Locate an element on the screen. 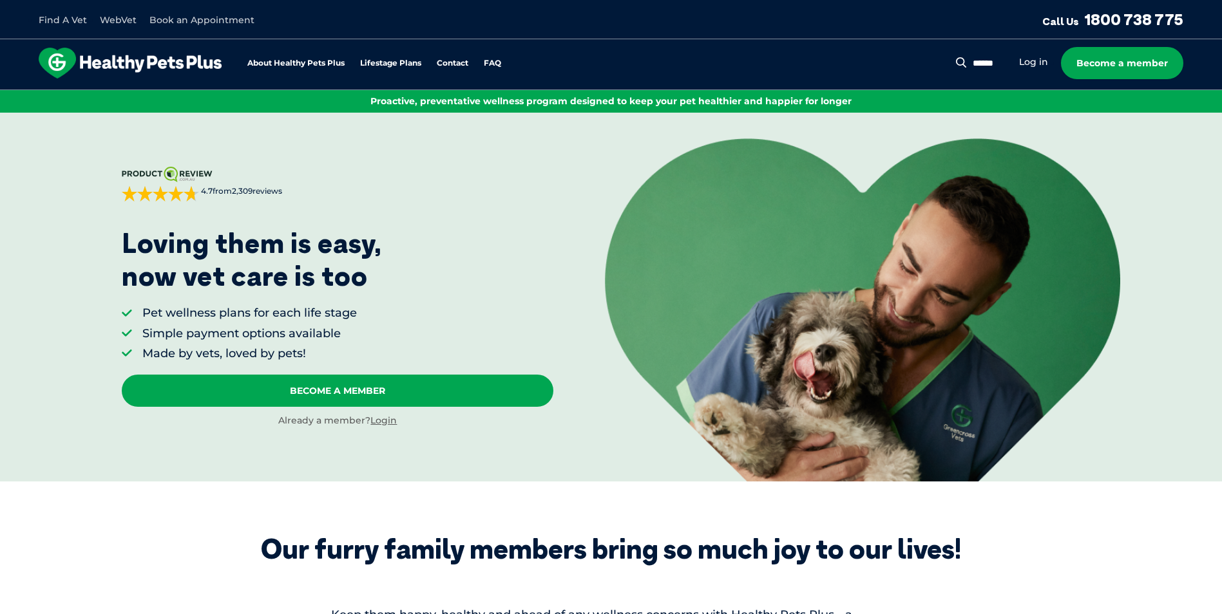  span: Proactive, preventative wellness program designed to keep your pet healthier and happier for longer is located at coordinates (611, 101).